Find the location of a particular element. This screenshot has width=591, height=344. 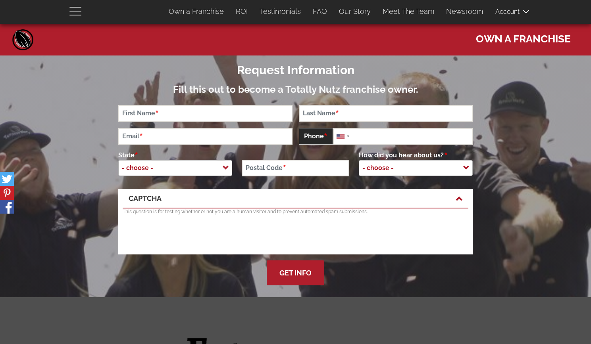

a: Meet The Team is located at coordinates (408, 12).